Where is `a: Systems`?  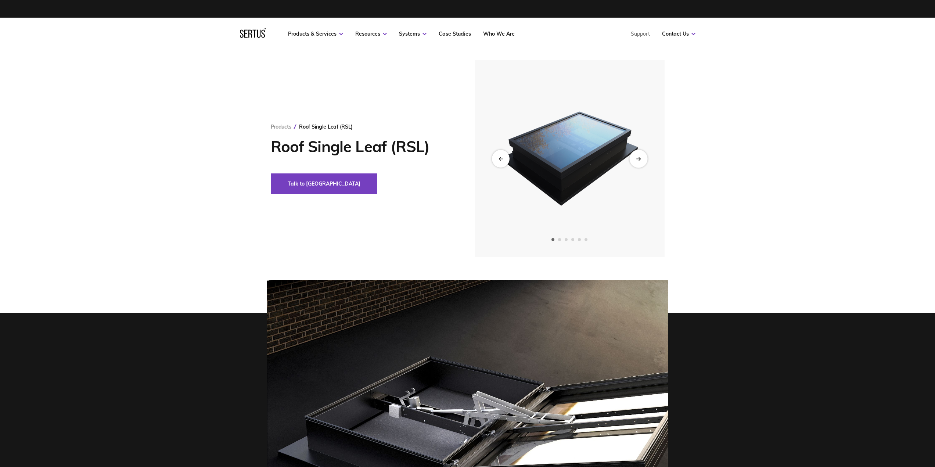 a: Systems is located at coordinates (412, 34).